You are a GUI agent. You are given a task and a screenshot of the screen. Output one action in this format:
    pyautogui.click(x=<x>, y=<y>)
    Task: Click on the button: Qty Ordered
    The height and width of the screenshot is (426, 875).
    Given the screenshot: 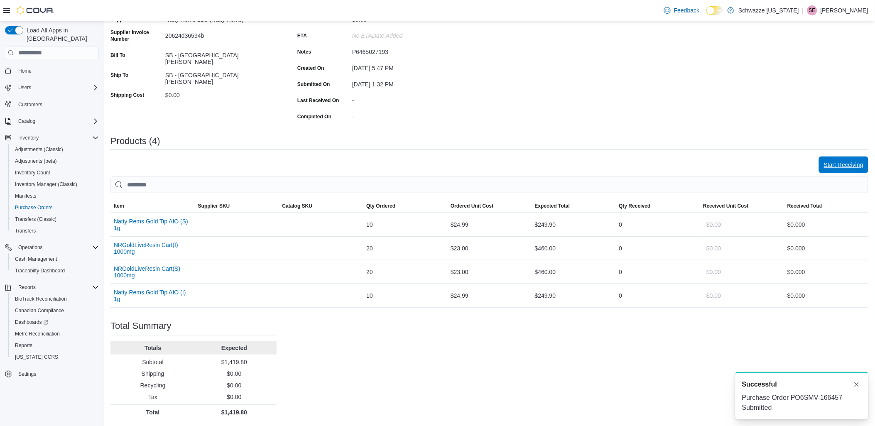 What is the action you would take?
    pyautogui.click(x=405, y=206)
    